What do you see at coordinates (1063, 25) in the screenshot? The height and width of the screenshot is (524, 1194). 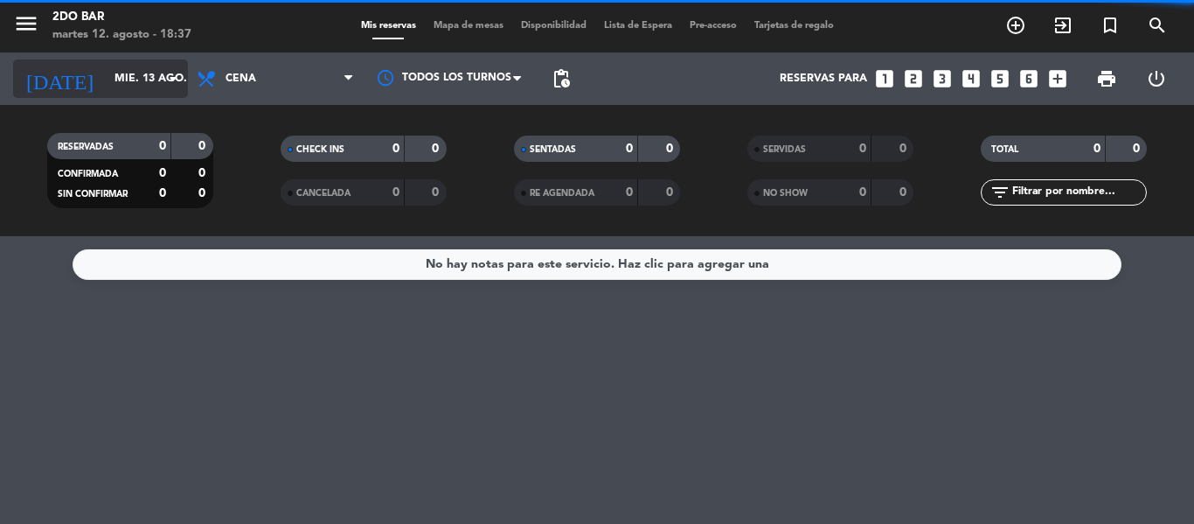 I see `i: exit_to_app` at bounding box center [1063, 25].